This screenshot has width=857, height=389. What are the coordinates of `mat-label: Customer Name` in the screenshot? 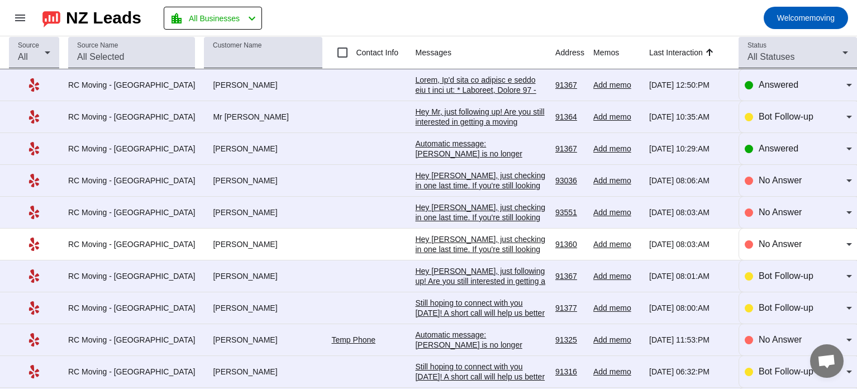 It's located at (237, 45).